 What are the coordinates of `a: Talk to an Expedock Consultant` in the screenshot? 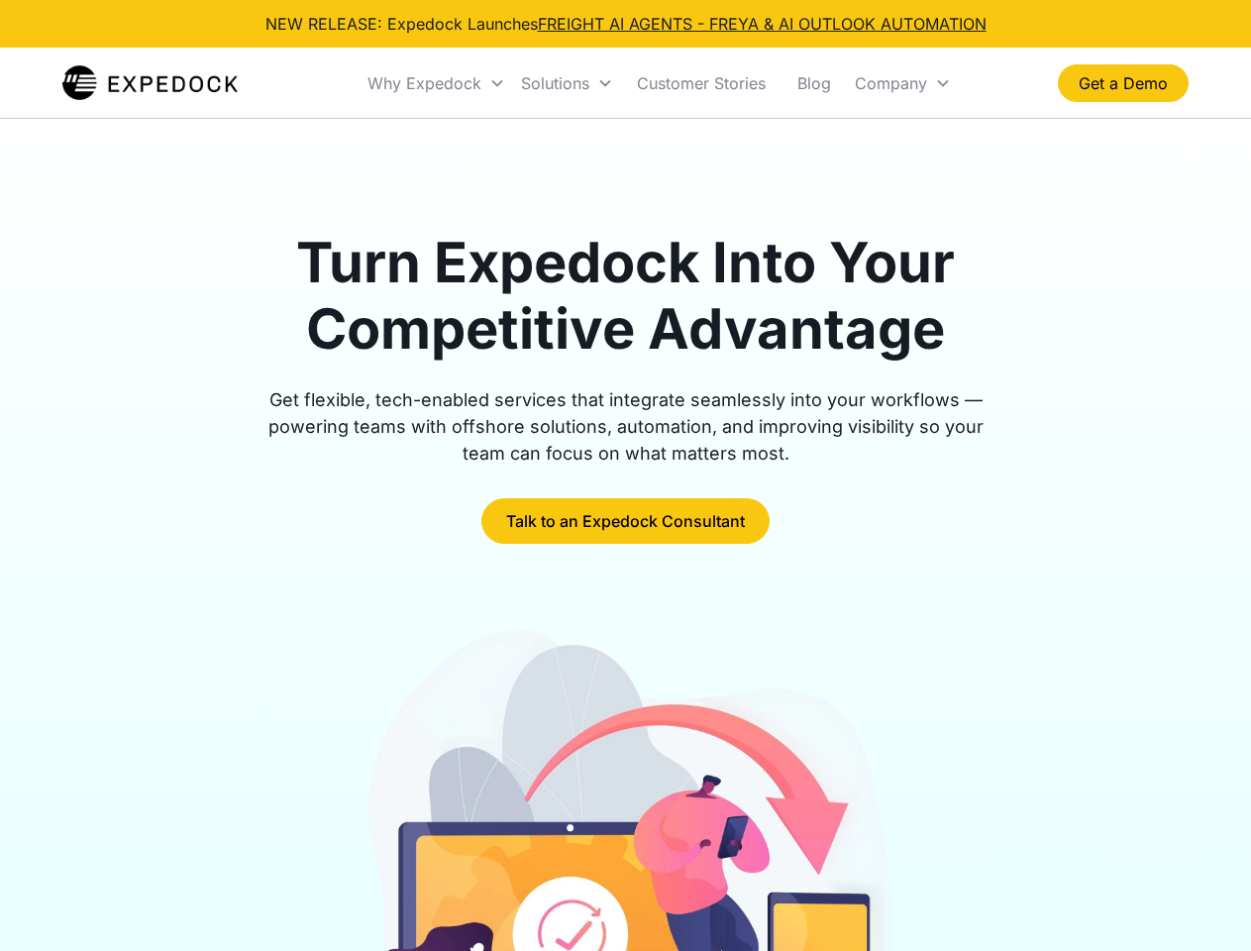 It's located at (625, 521).